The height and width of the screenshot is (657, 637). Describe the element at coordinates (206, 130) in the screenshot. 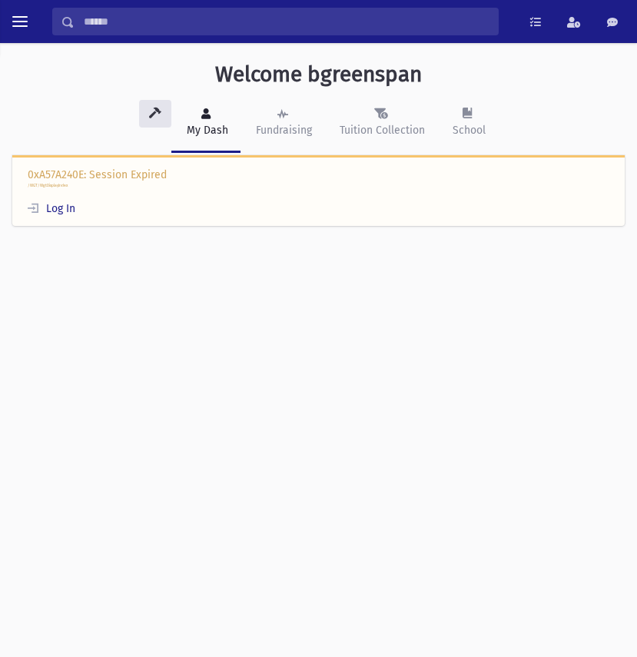

I see `div: My Dash` at that location.